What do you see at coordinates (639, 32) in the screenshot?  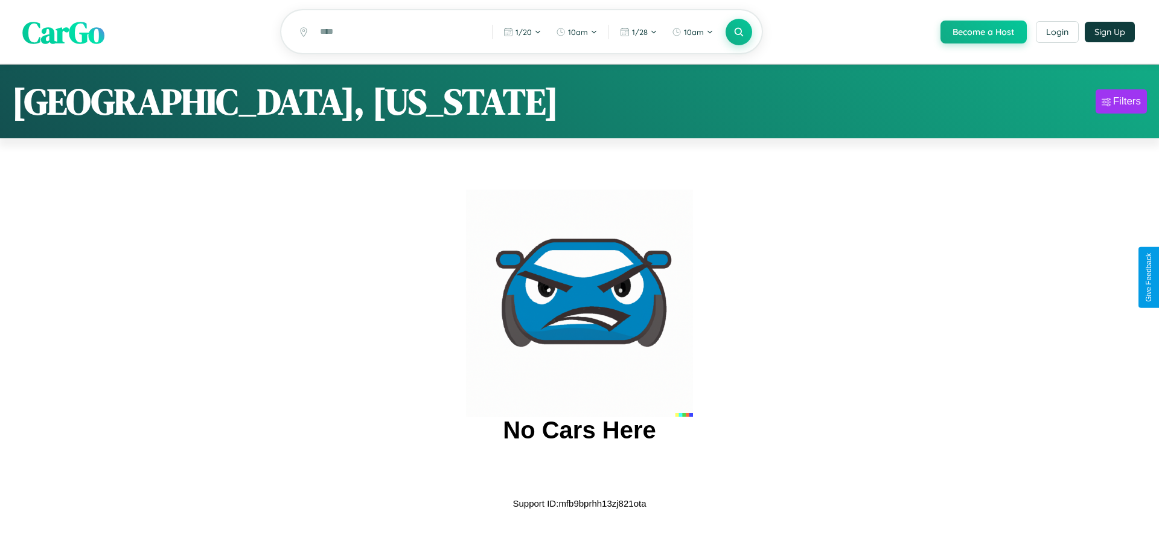 I see `button: 1/28` at bounding box center [639, 32].